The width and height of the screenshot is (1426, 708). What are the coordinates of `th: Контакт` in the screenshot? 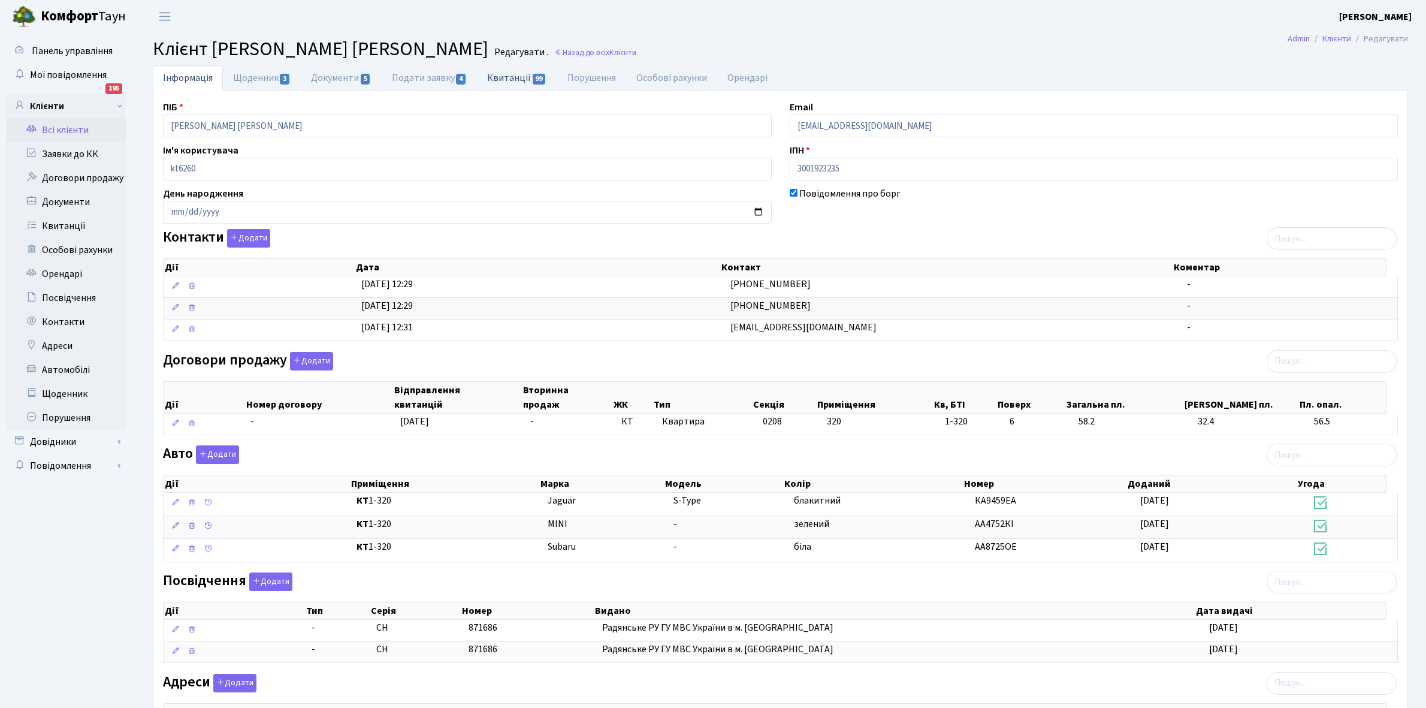 It's located at (946, 267).